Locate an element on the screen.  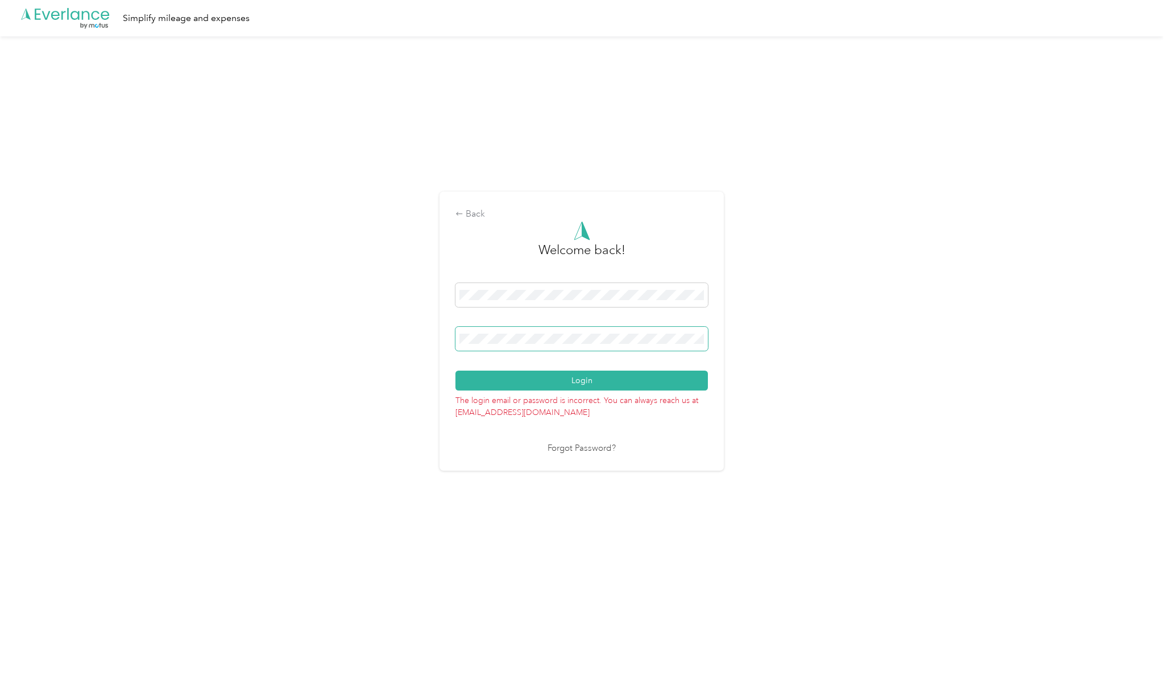
div: Back is located at coordinates (582, 214).